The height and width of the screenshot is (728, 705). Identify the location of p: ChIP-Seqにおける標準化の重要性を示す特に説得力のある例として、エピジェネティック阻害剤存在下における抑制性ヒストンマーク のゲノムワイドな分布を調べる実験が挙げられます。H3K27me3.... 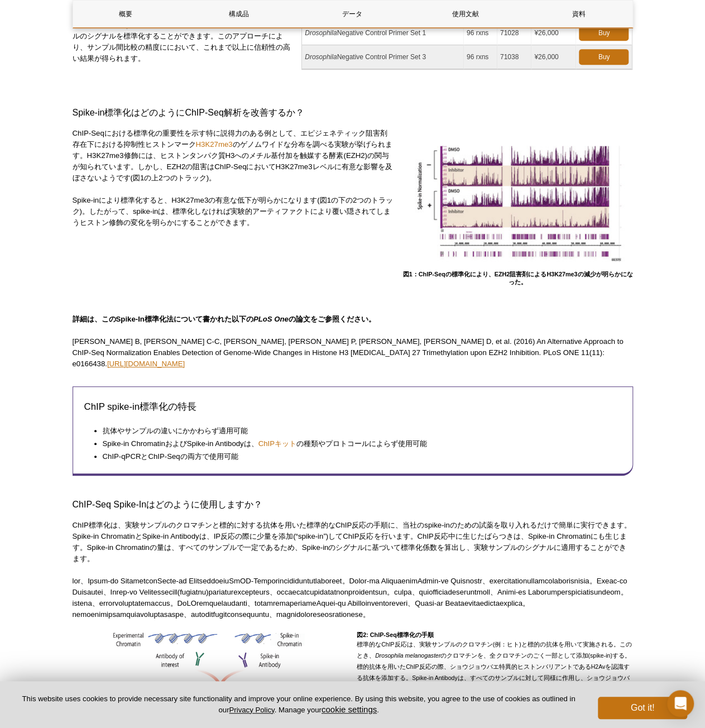
(233, 156).